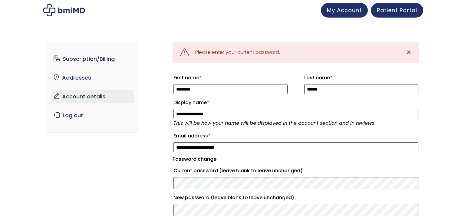 The width and height of the screenshot is (465, 221). Describe the element at coordinates (344, 10) in the screenshot. I see `span: My Account` at that location.